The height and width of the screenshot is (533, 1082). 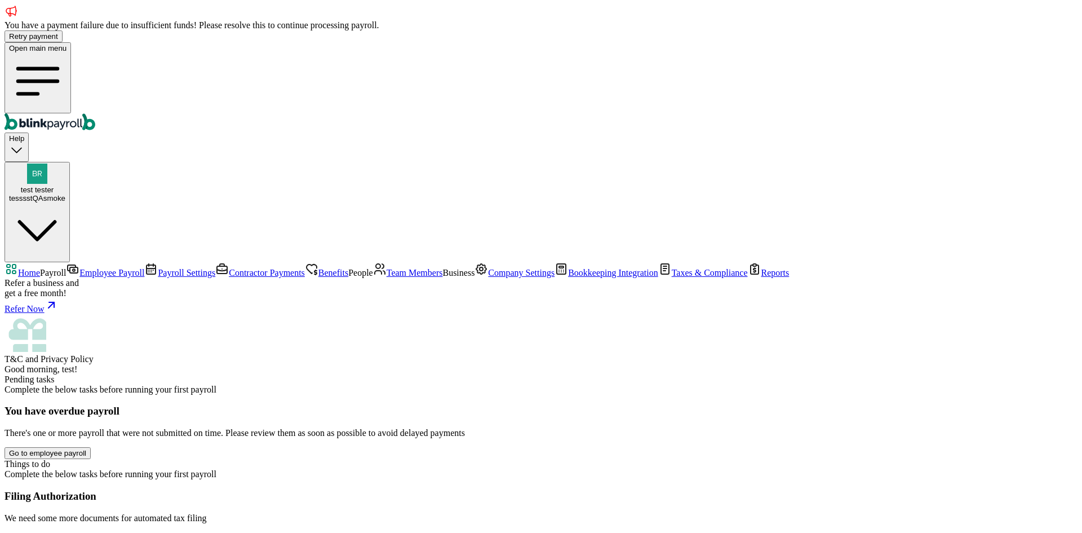 I want to click on span: Privacy Policy, so click(x=67, y=359).